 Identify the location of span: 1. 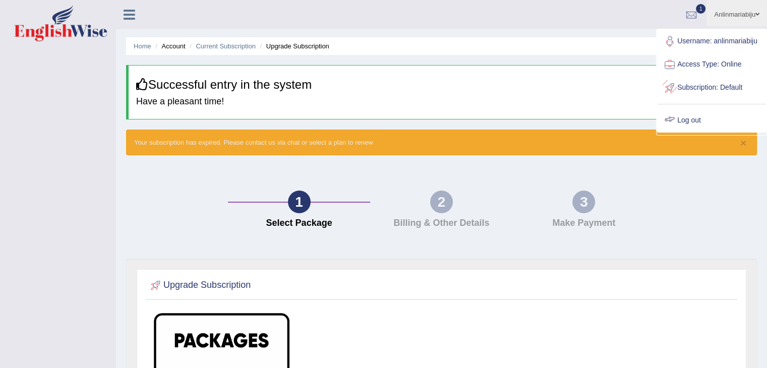
(701, 9).